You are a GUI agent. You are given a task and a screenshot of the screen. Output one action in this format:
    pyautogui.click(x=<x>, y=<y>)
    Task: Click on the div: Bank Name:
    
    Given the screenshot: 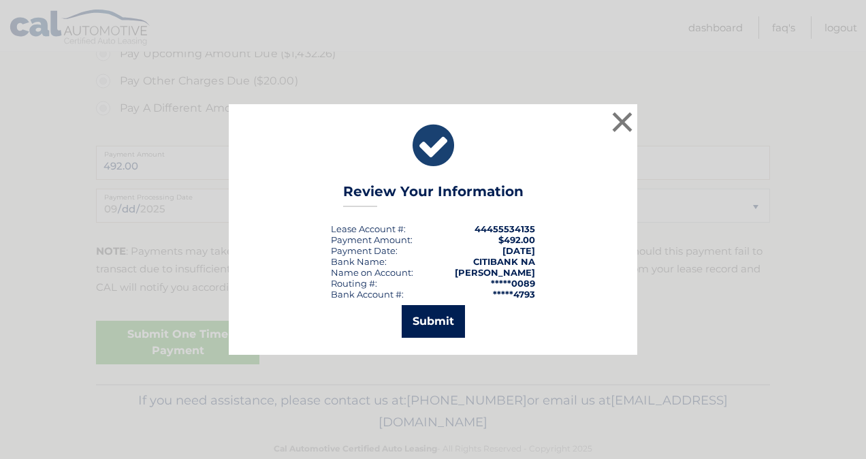 What is the action you would take?
    pyautogui.click(x=359, y=262)
    